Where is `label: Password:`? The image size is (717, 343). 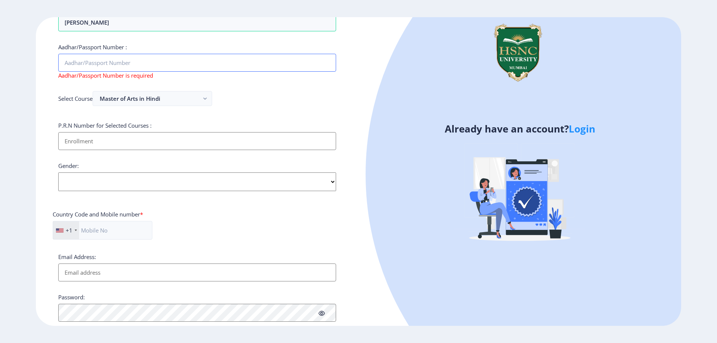 label: Password: is located at coordinates (71, 297).